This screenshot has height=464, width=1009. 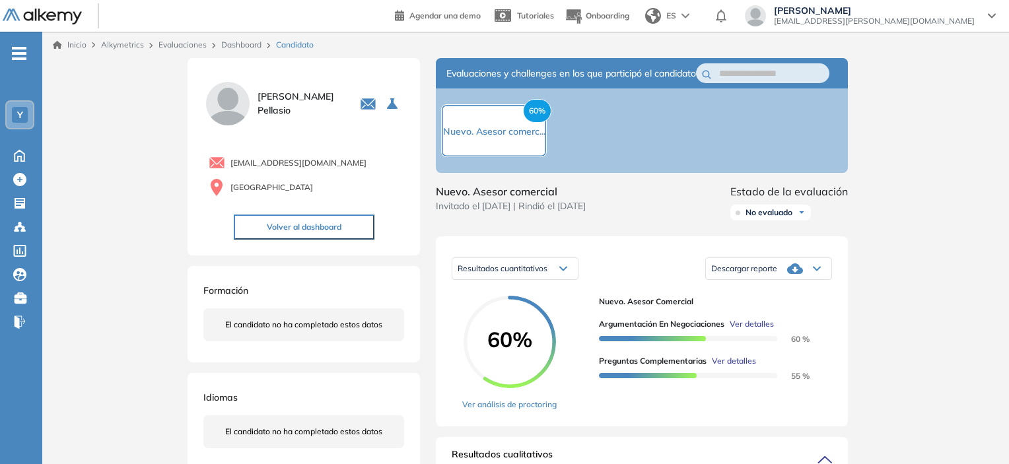 What do you see at coordinates (304, 227) in the screenshot?
I see `button: Volver al dashboard` at bounding box center [304, 227].